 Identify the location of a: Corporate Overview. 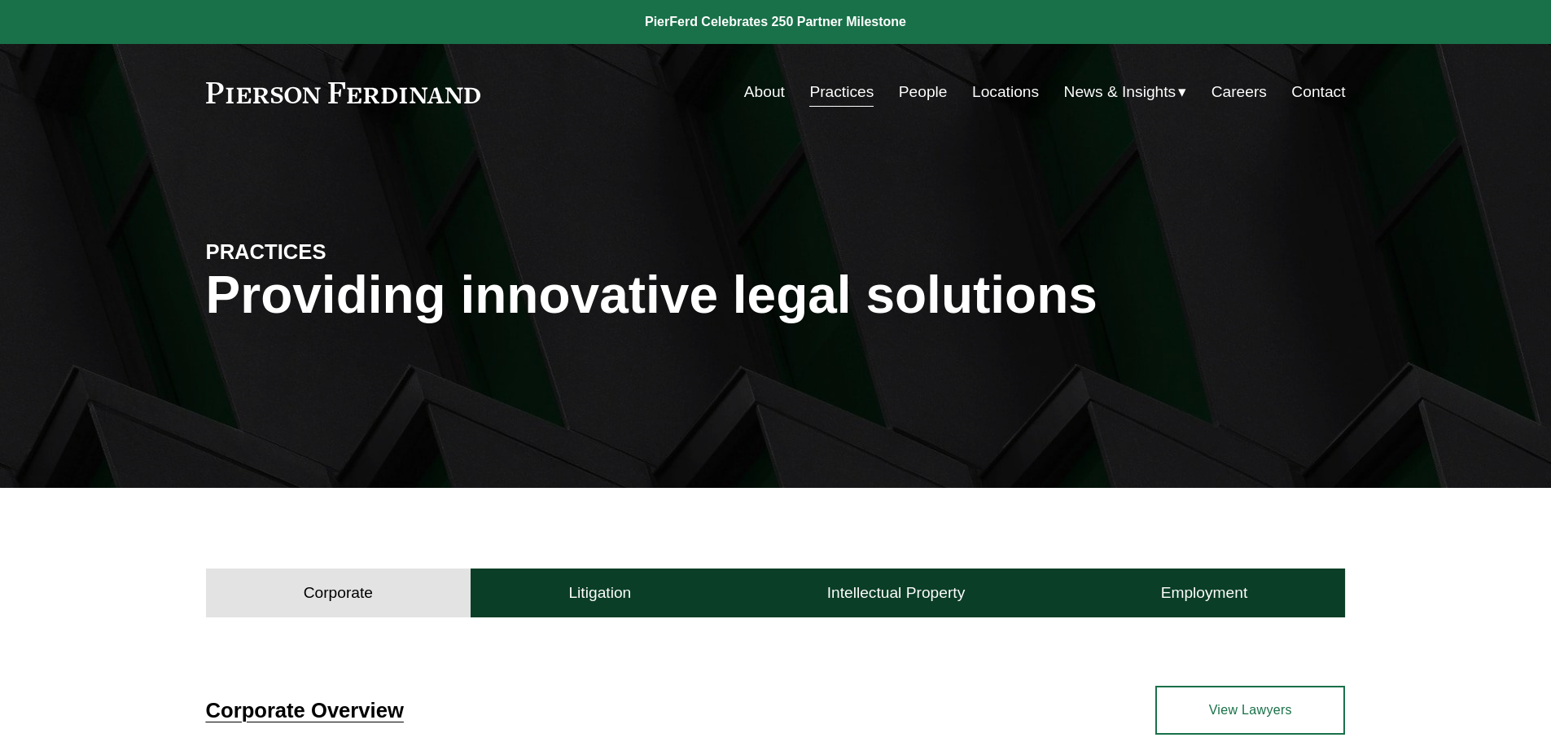
(305, 710).